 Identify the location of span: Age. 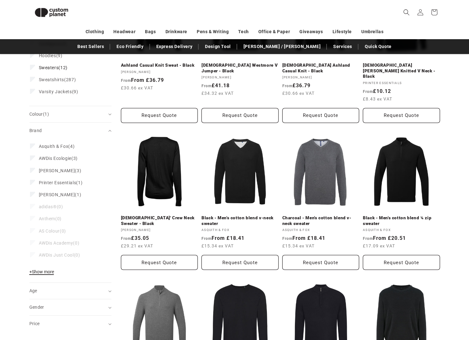
(33, 291).